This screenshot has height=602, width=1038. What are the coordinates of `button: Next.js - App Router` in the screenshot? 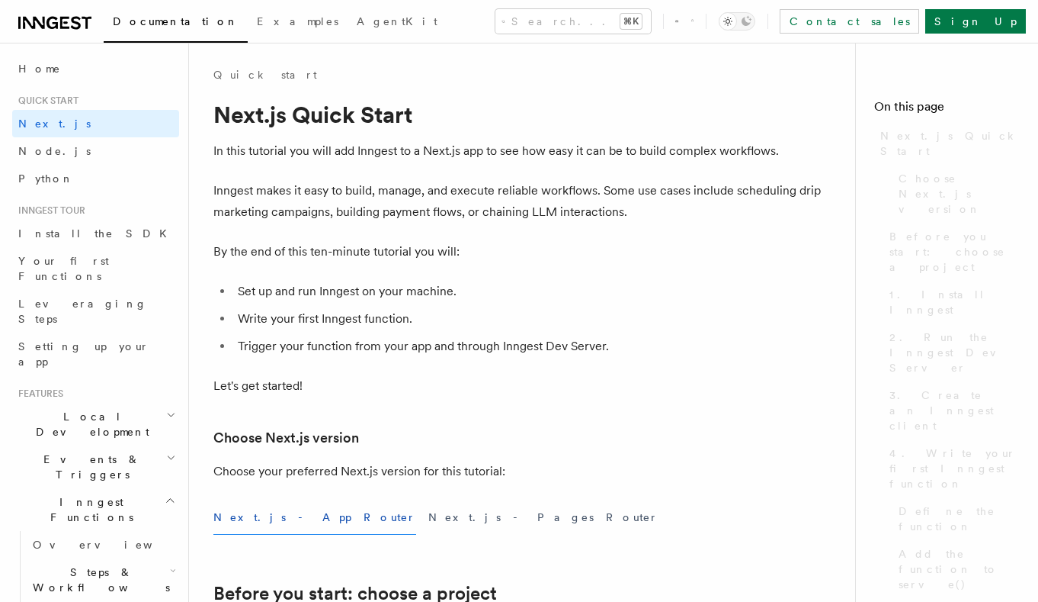 It's located at (315, 517).